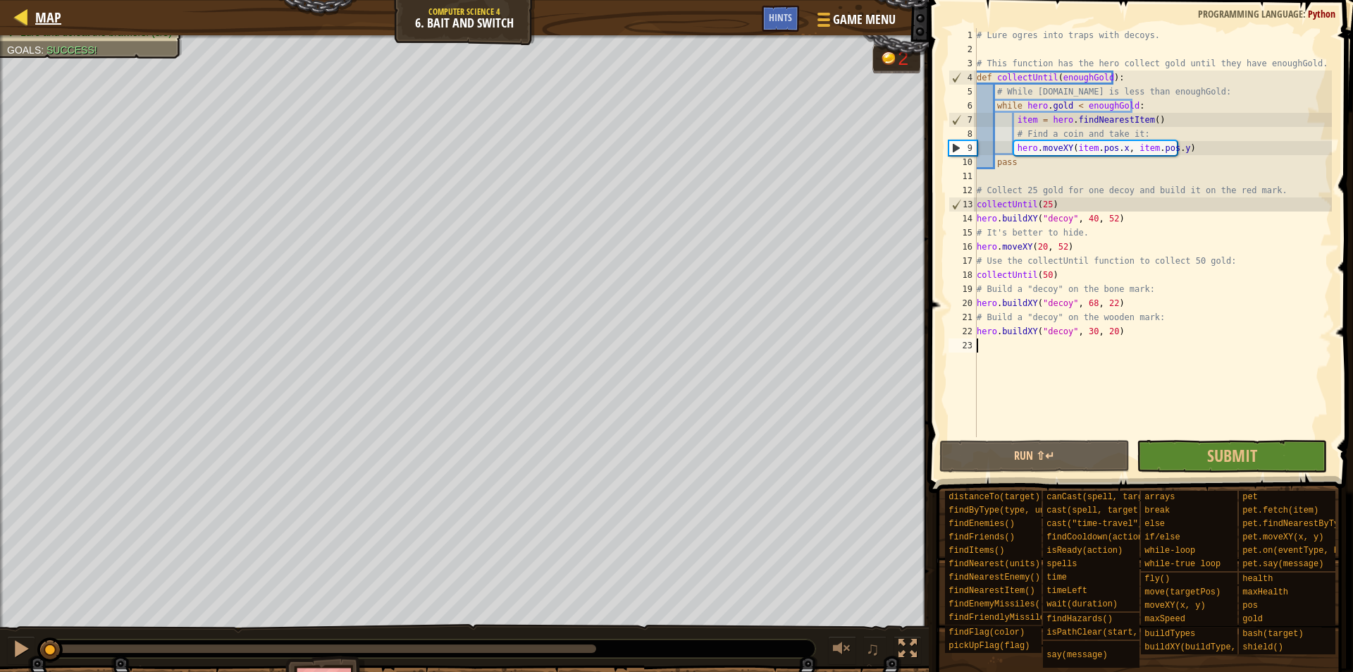 The height and width of the screenshot is (672, 1353). Describe the element at coordinates (1035, 456) in the screenshot. I see `button: Run ⇧↵` at that location.